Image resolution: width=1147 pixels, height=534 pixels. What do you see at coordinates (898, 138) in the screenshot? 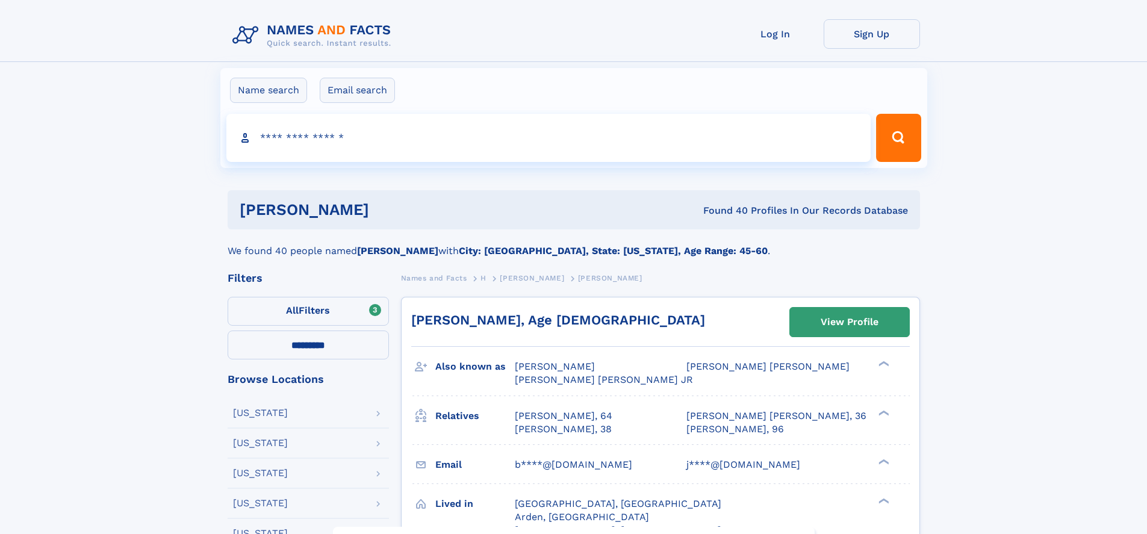
I see `button: Search Button` at bounding box center [898, 138].